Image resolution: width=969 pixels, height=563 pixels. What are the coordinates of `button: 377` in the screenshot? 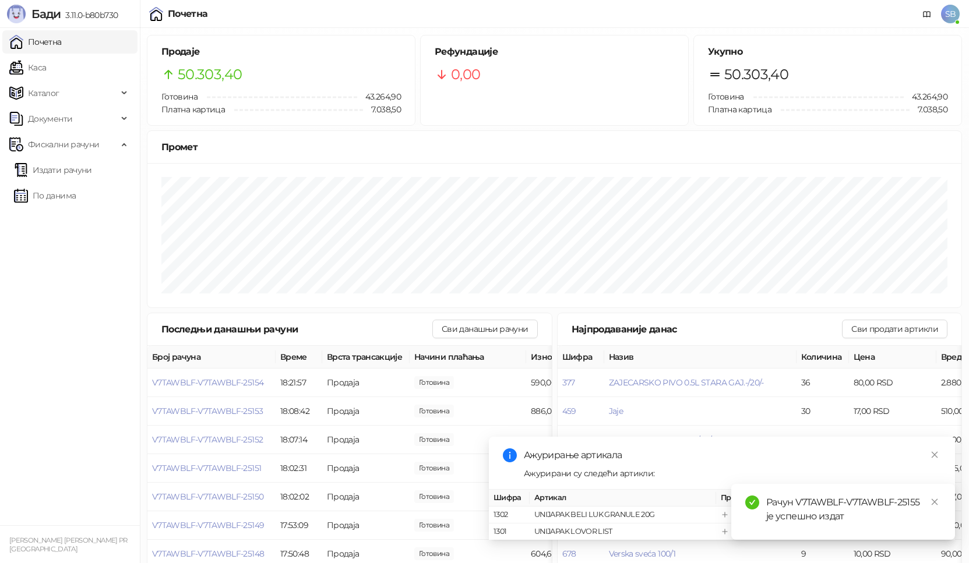 It's located at (569, 383).